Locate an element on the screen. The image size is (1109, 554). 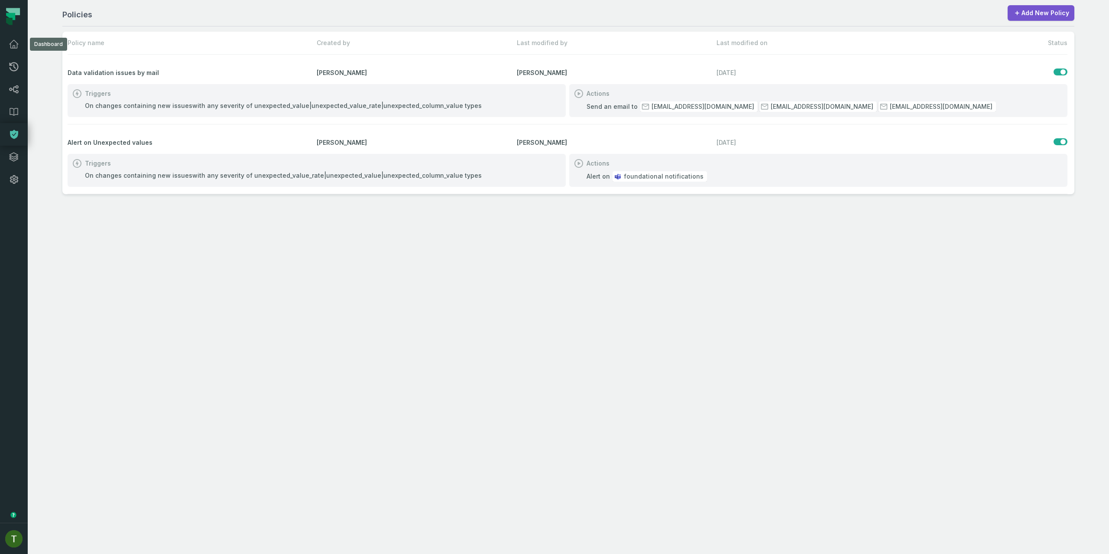
span: Status is located at coordinates (1043, 43).